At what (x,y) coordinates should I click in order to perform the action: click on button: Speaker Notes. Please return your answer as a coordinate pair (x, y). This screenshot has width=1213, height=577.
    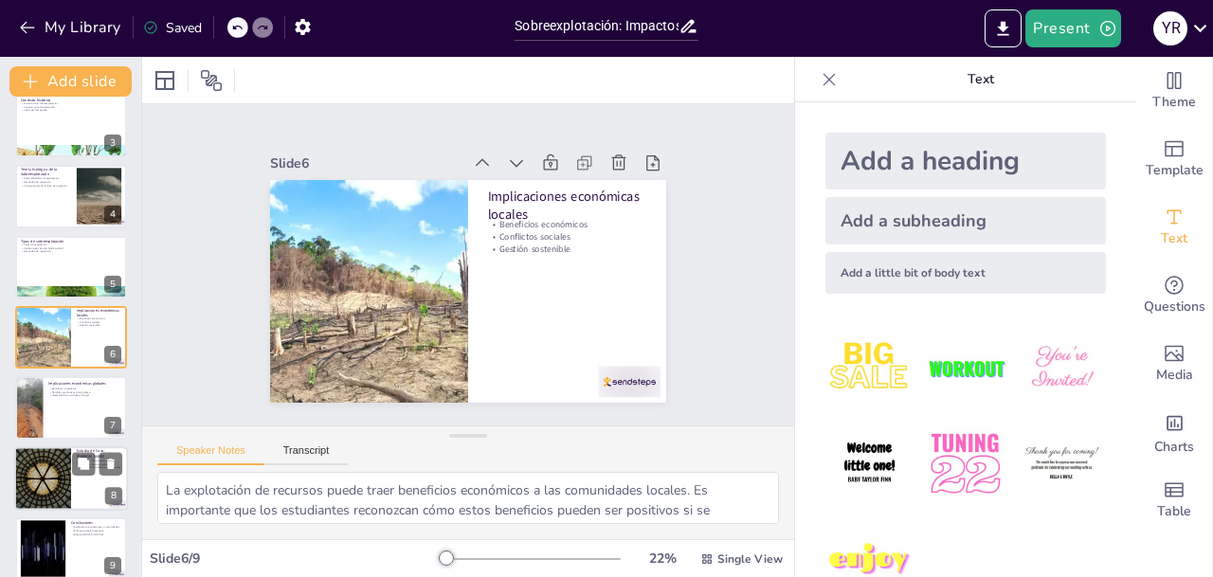
    Looking at the image, I should click on (210, 455).